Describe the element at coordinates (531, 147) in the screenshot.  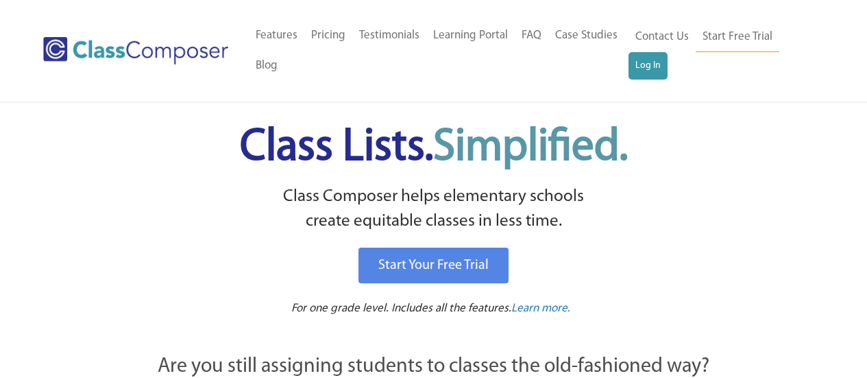
I see `span: Simplified.` at that location.